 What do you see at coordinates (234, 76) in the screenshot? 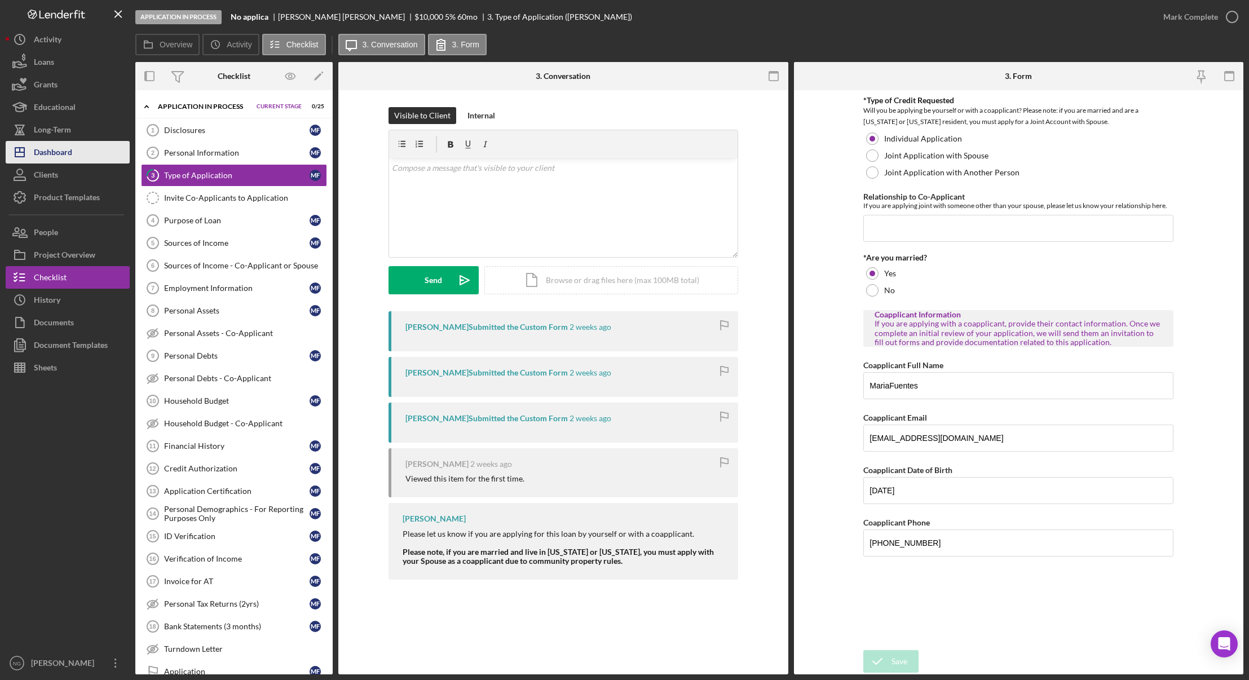
I see `div: Checklist` at bounding box center [234, 76].